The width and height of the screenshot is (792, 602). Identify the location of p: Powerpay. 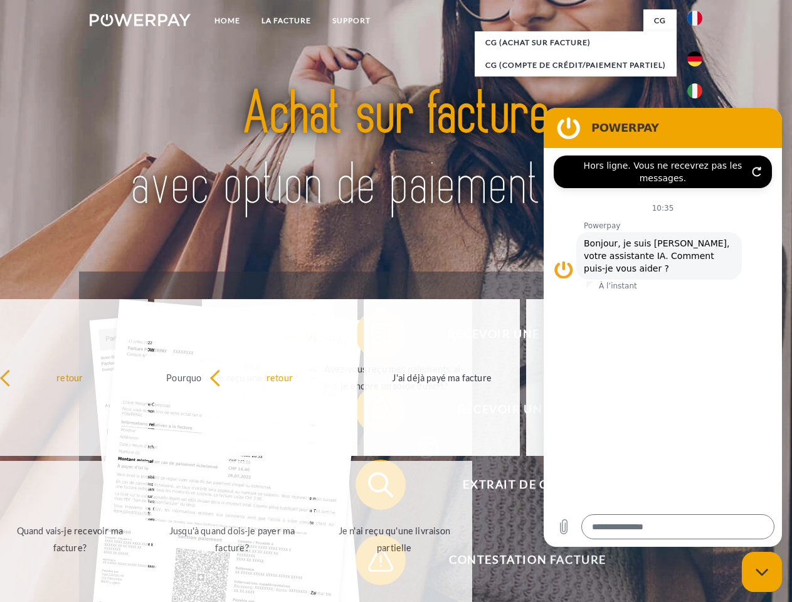
(139, 118).